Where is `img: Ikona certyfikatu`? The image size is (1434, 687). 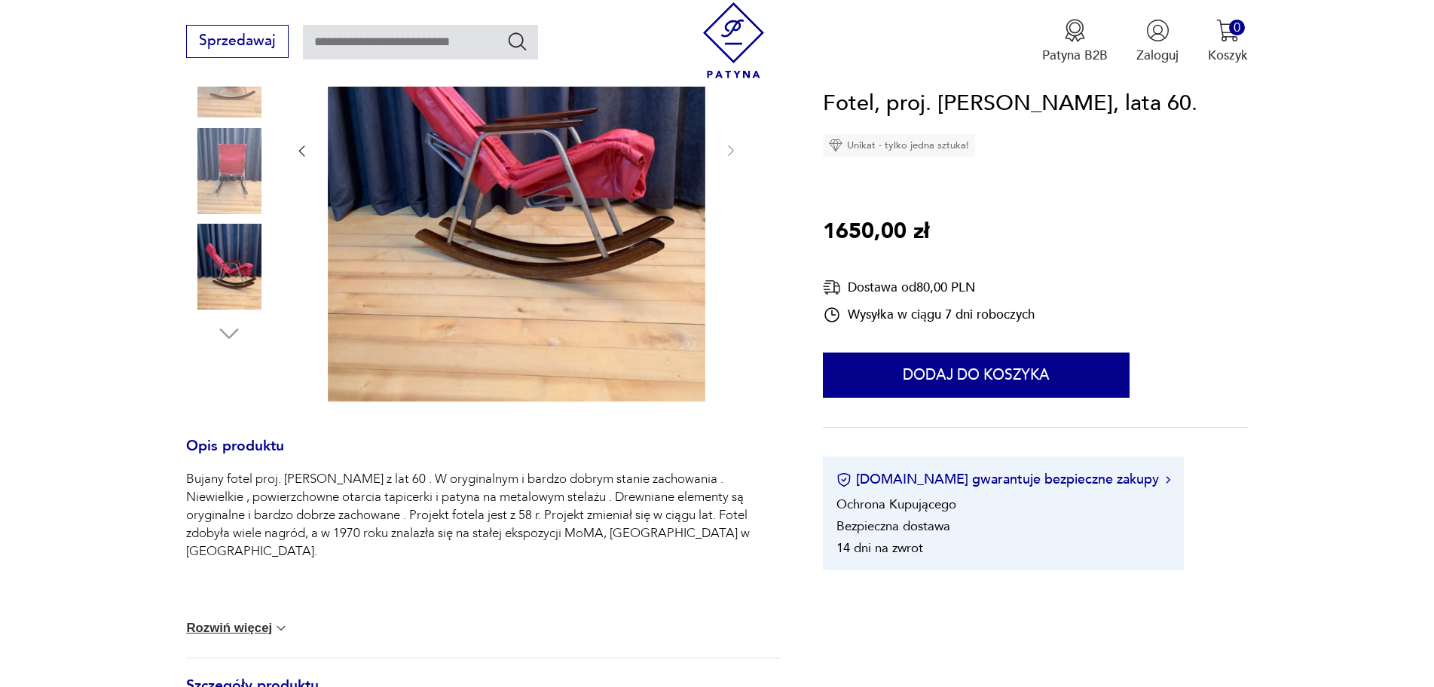 img: Ikona certyfikatu is located at coordinates (844, 480).